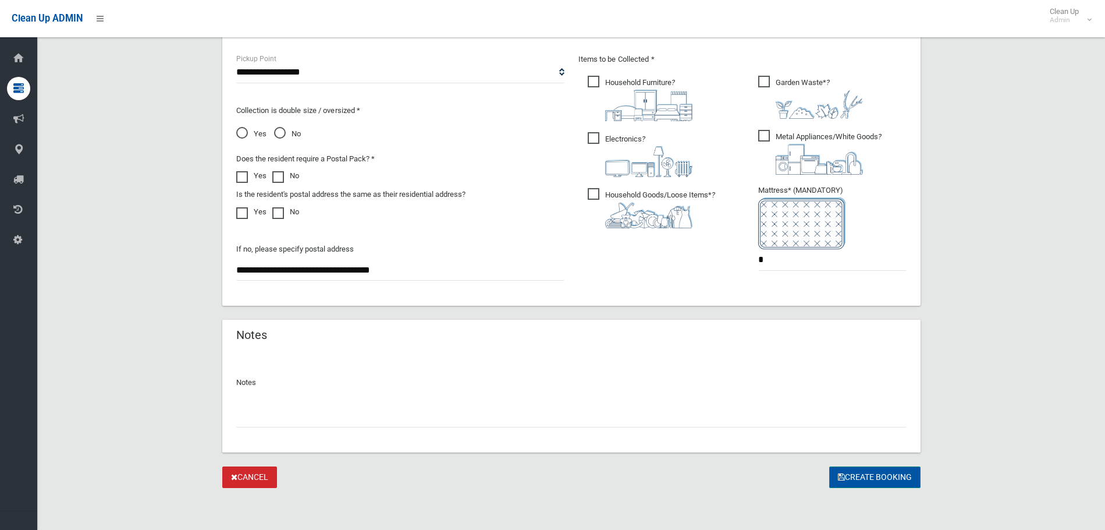 This screenshot has width=1105, height=530. Describe the element at coordinates (651, 208) in the screenshot. I see `span: Household Goods/Loose Items*` at that location.